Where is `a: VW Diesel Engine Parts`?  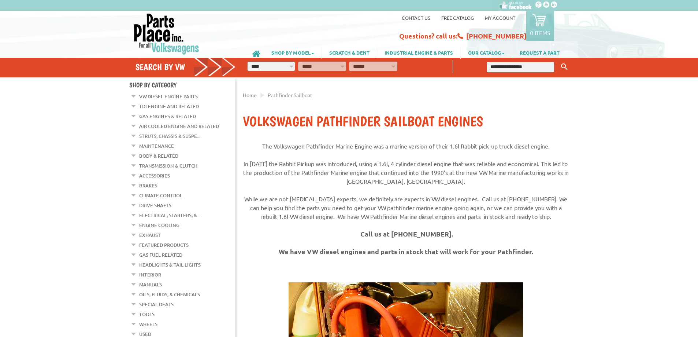 a: VW Diesel Engine Parts is located at coordinates (168, 96).